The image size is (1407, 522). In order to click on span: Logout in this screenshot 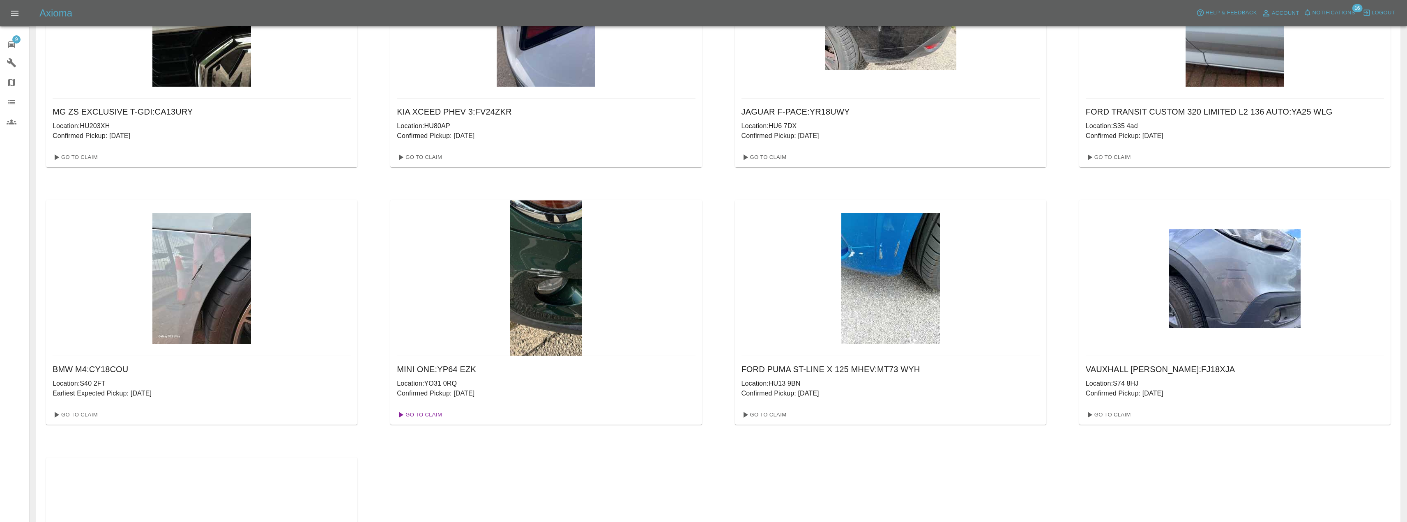, I will do `click(1383, 13)`.